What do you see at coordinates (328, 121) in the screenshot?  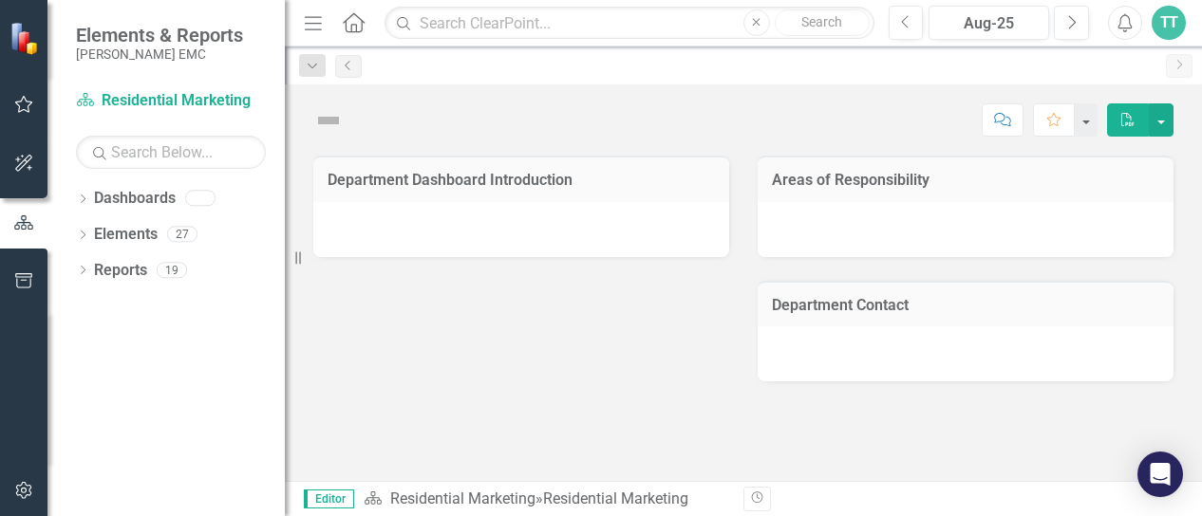 I see `img: Not Defined` at bounding box center [328, 121].